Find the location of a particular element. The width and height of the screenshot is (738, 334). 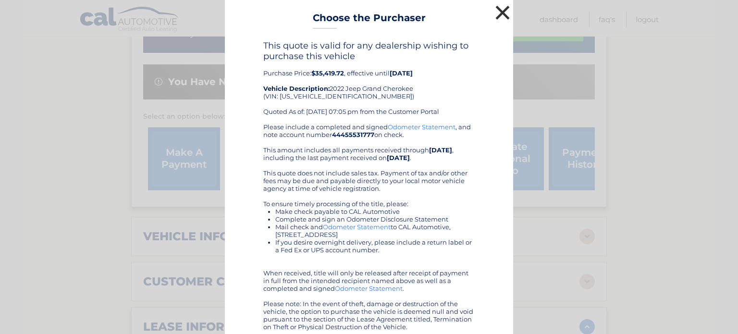

li: Complete and sign an Odometer Disclosure Statement is located at coordinates (375, 219).